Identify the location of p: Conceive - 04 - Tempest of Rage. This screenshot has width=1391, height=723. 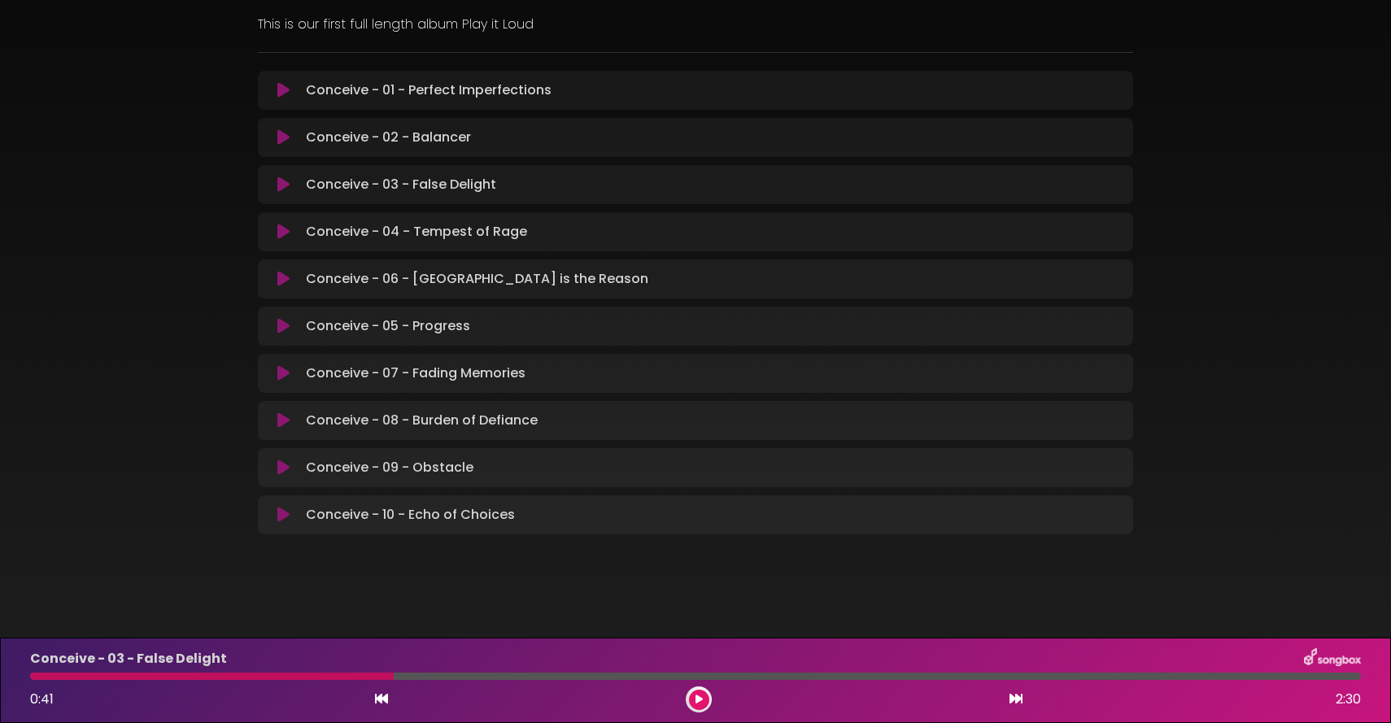
(417, 232).